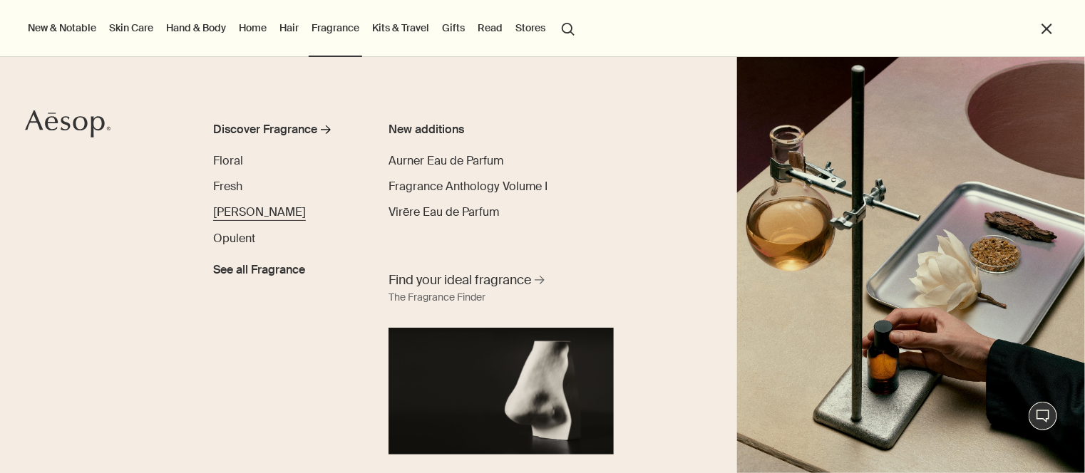 The height and width of the screenshot is (473, 1085). What do you see at coordinates (68, 124) in the screenshot?
I see `svg: Aesop` at bounding box center [68, 124].